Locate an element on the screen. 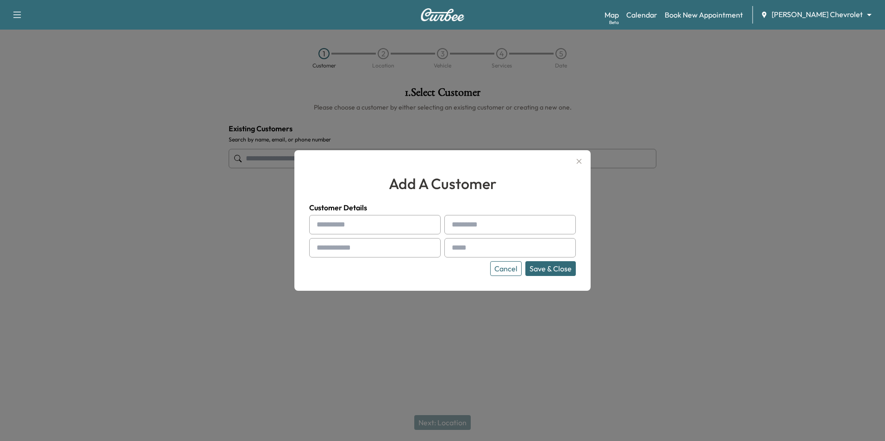  button: Save & Close is located at coordinates (550, 269).